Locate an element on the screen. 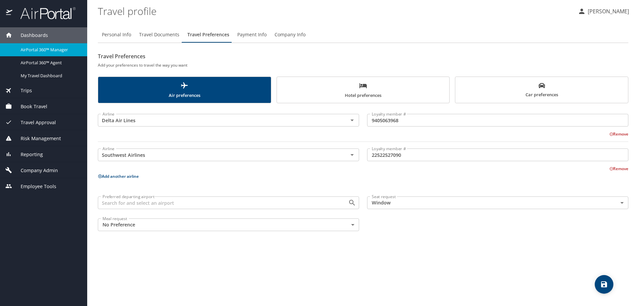 Image resolution: width=639 pixels, height=306 pixels. span: Book Travel is located at coordinates (30, 107).